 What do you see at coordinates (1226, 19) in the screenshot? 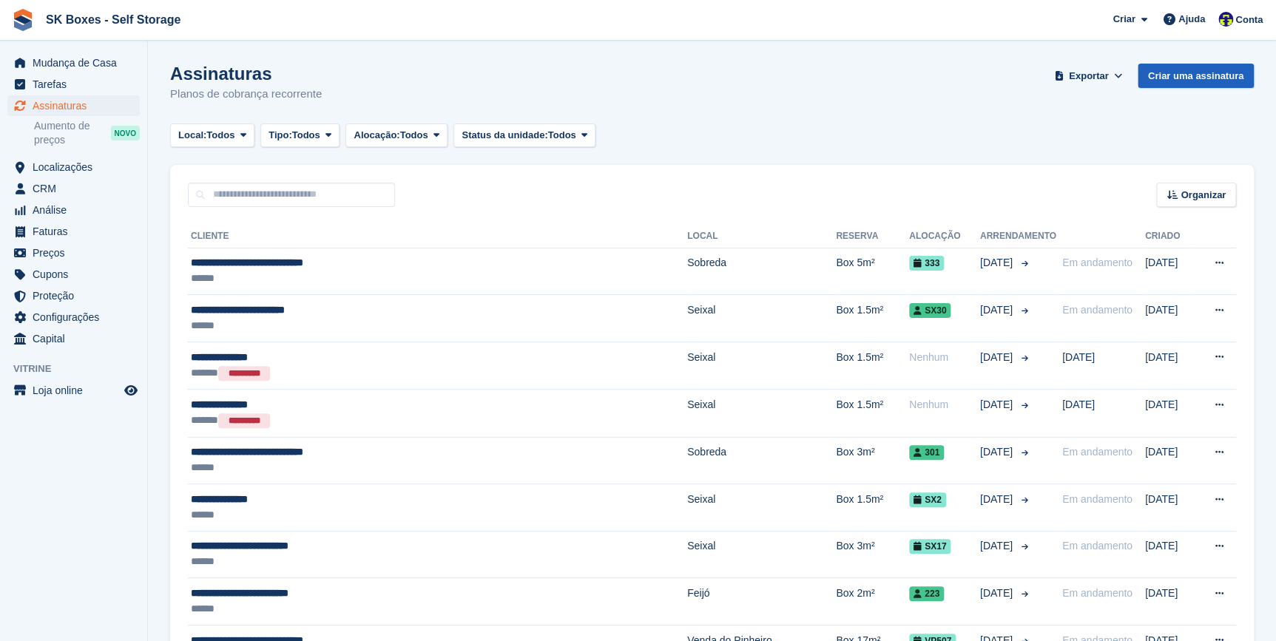
I see `img: Rita Ferreira` at bounding box center [1226, 19].